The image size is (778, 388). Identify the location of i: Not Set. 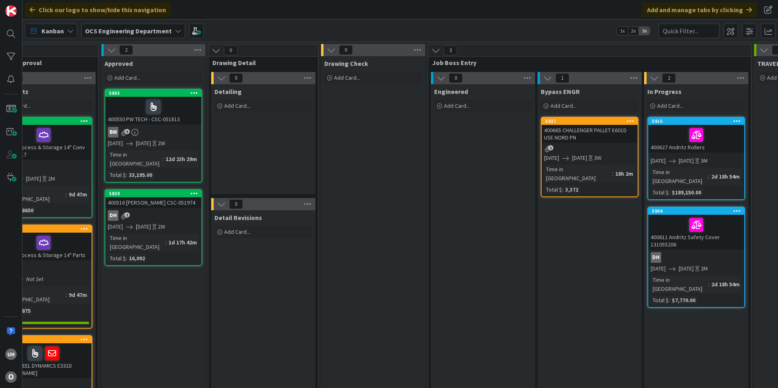
(35, 279).